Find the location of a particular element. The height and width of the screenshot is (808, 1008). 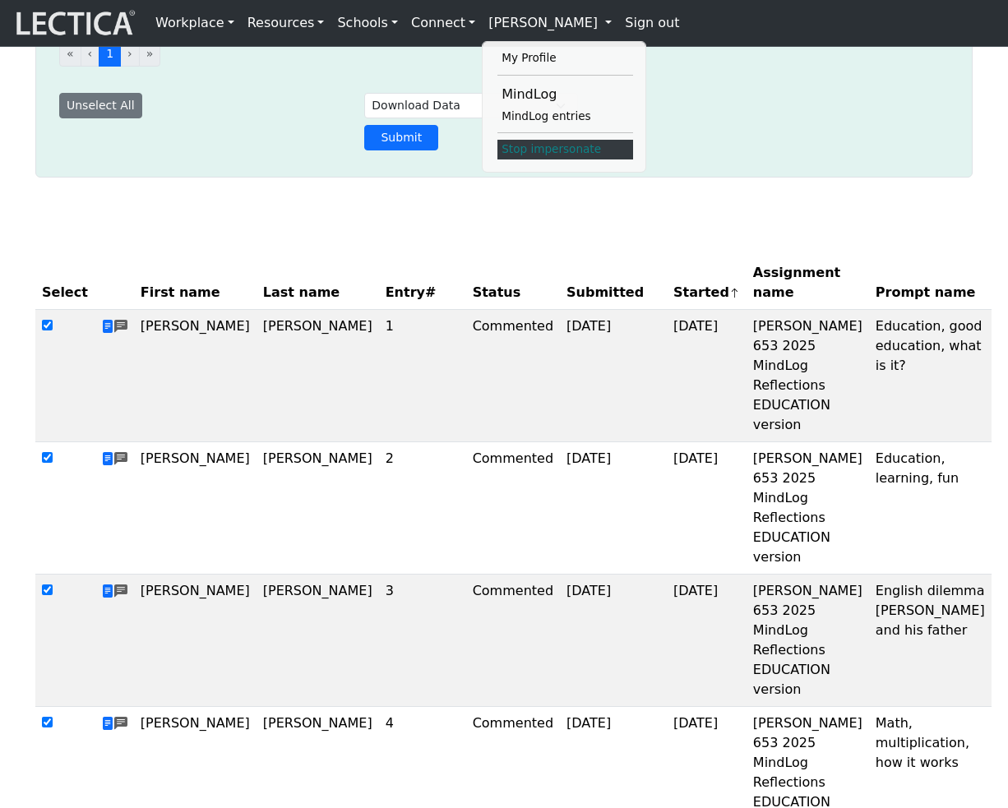

img: lecticalive is located at coordinates (74, 23).